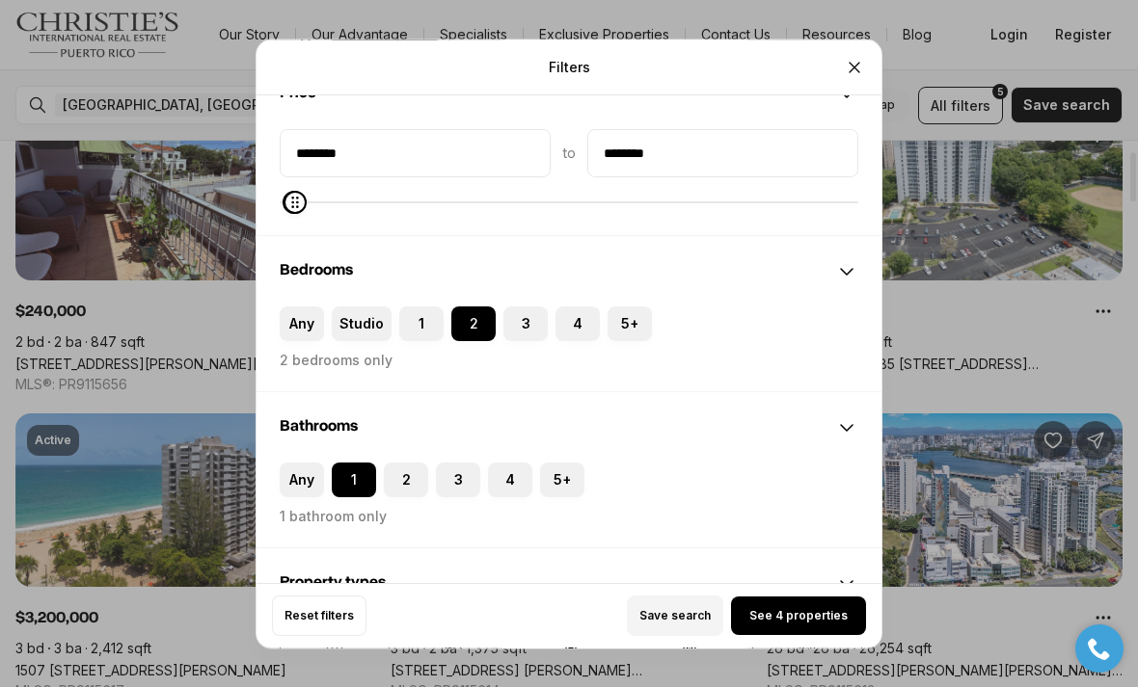  I want to click on input: priceMin, so click(415, 153).